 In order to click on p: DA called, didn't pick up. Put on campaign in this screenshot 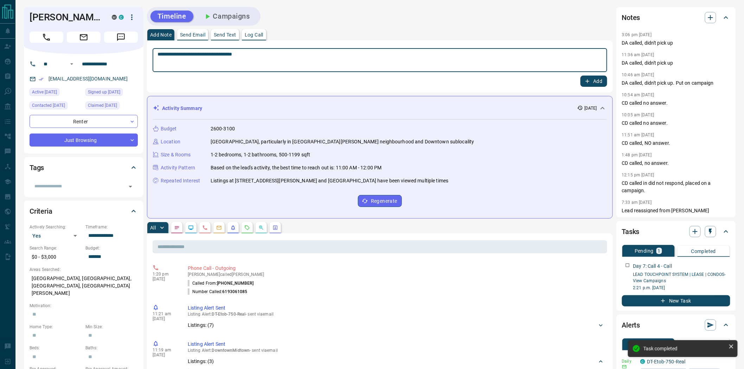, I will do `click(676, 83)`.